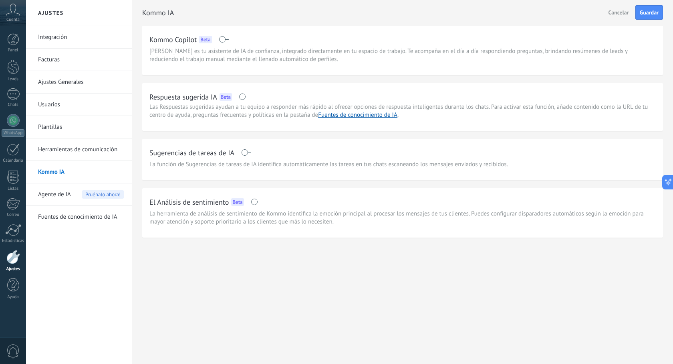 The image size is (673, 364). What do you see at coordinates (81, 172) in the screenshot?
I see `a: Kommo IA` at bounding box center [81, 172].